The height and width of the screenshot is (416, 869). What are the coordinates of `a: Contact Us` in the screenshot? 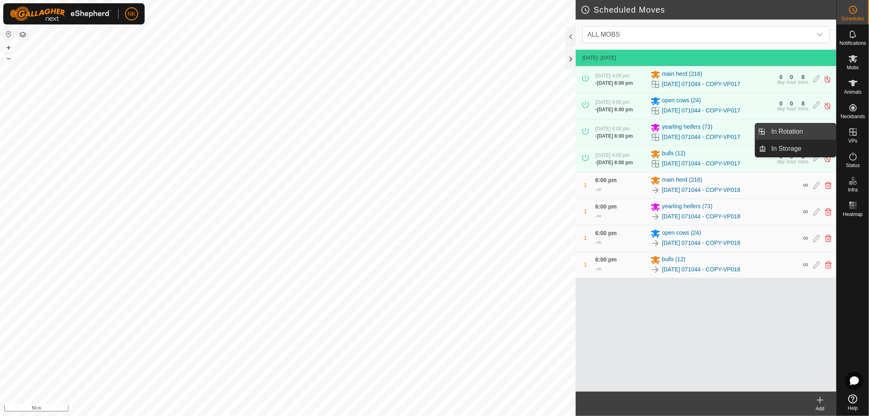 It's located at (308, 409).